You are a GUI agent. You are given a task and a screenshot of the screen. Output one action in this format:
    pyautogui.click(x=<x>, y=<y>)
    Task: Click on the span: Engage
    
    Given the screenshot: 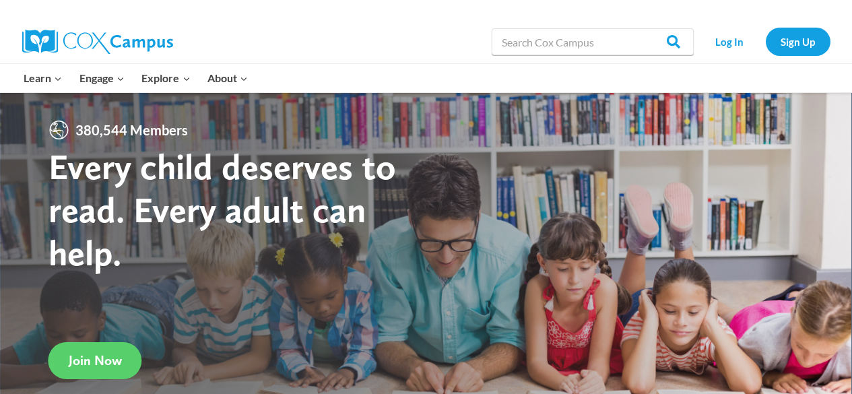 What is the action you would take?
    pyautogui.click(x=102, y=78)
    